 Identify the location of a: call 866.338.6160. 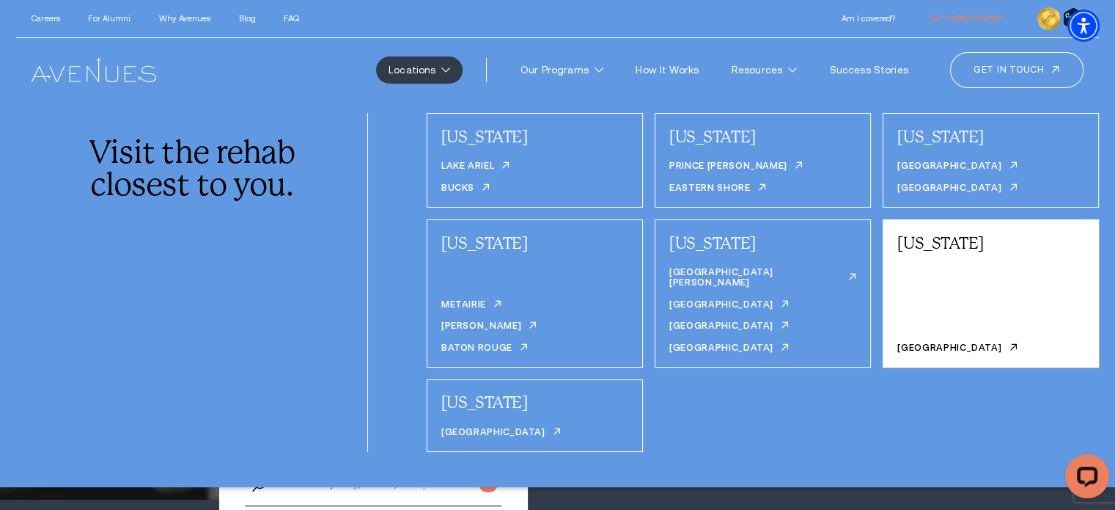
(966, 18).